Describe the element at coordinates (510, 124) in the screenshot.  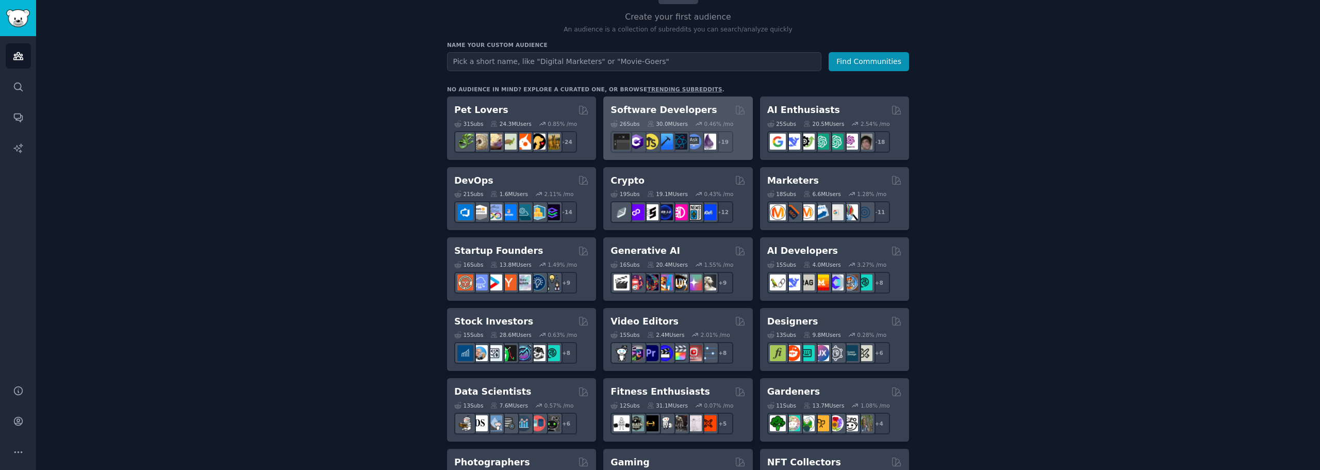
I see `div: 24.3M Users` at that location.